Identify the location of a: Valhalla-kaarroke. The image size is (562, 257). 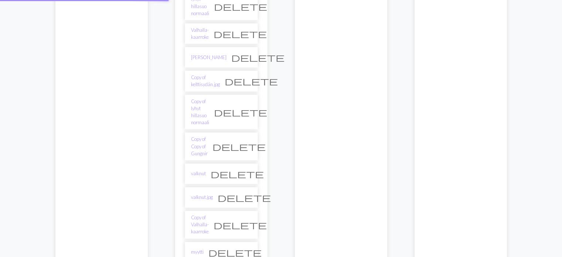
(200, 34).